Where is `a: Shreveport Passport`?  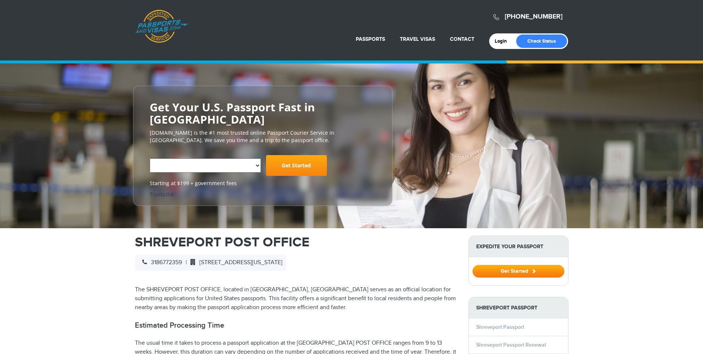
a: Shreveport Passport is located at coordinates (500, 326).